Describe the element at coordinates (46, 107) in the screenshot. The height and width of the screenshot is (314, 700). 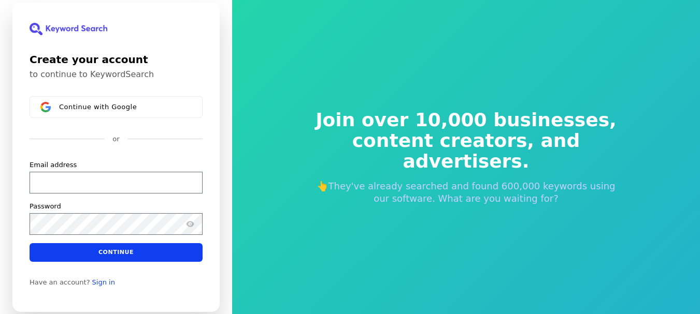
I see `img: Sign in with Google` at that location.